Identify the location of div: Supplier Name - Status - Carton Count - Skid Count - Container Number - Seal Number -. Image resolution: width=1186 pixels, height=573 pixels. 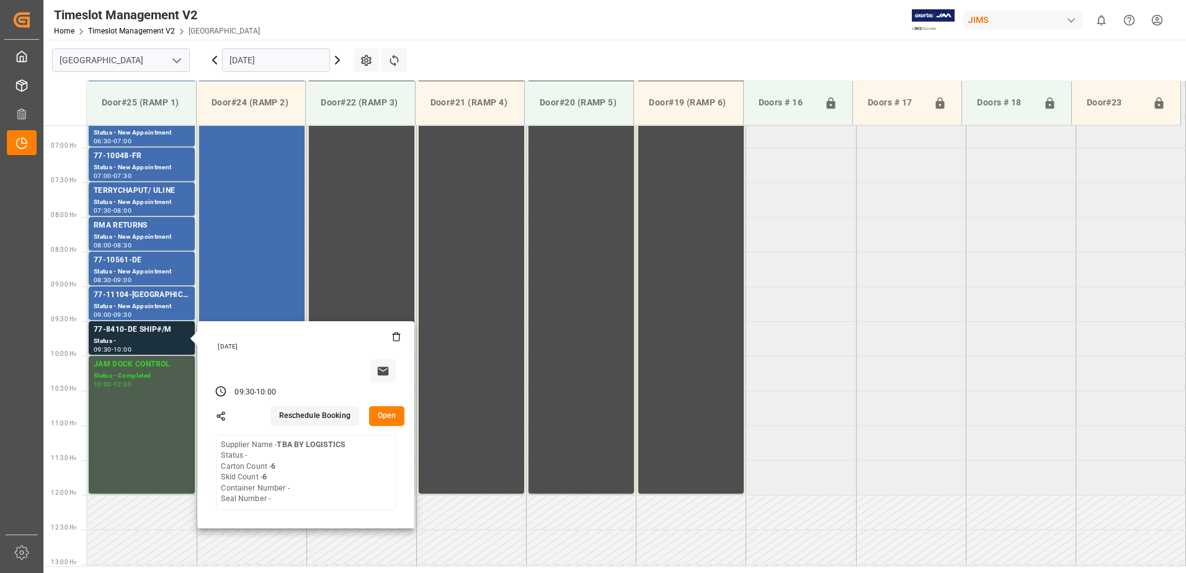
(283, 472).